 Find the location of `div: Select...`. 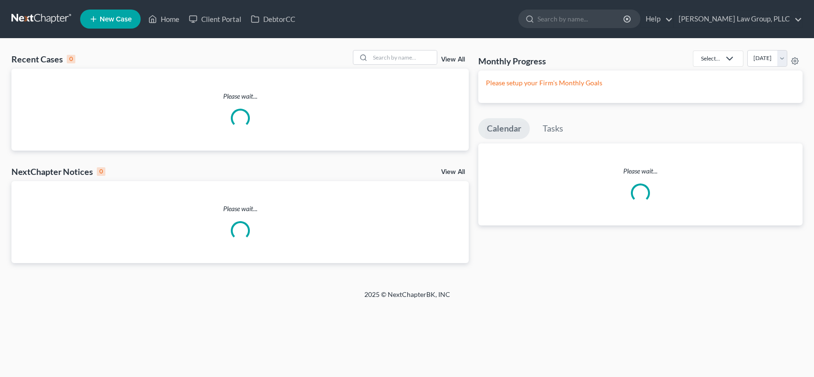

div: Select... is located at coordinates (711, 58).